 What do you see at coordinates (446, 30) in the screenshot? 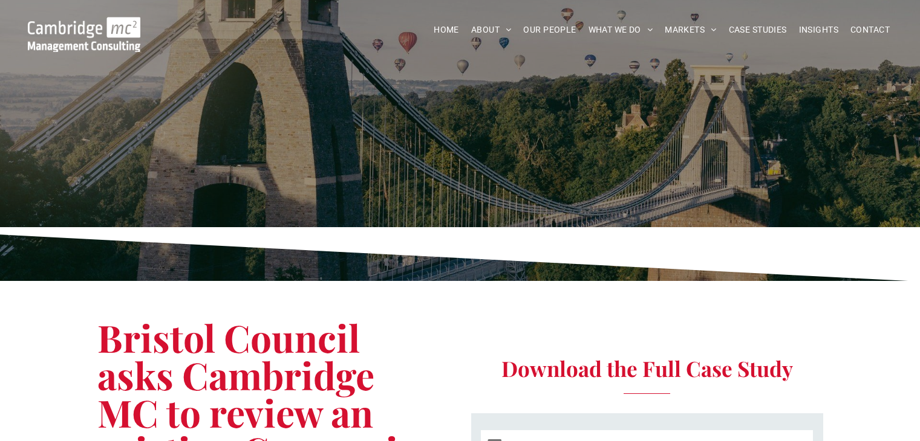
I see `a: HOME` at bounding box center [446, 30].